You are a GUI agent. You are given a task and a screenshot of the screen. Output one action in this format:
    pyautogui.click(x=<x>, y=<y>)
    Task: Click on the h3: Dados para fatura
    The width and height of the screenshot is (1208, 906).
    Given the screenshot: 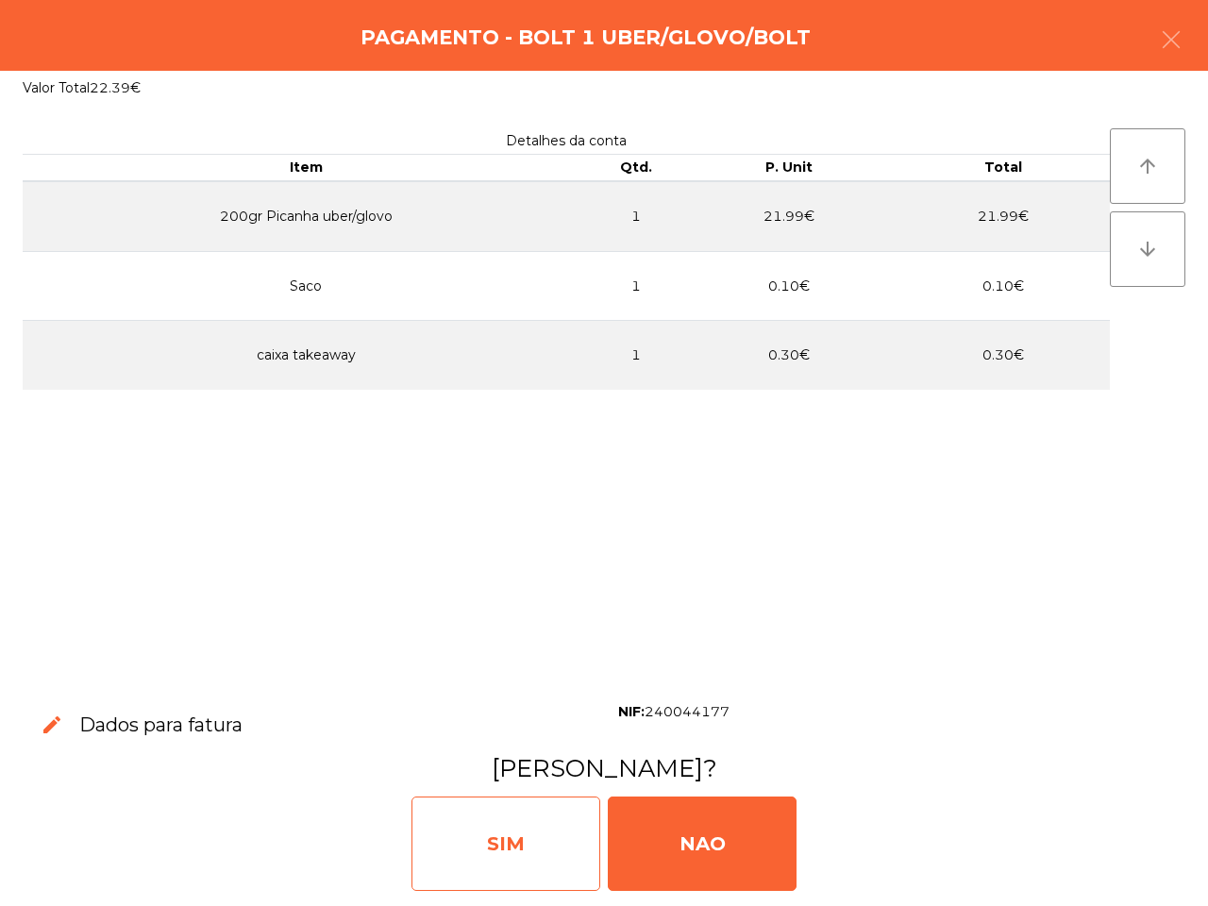 What is the action you would take?
    pyautogui.click(x=160, y=725)
    